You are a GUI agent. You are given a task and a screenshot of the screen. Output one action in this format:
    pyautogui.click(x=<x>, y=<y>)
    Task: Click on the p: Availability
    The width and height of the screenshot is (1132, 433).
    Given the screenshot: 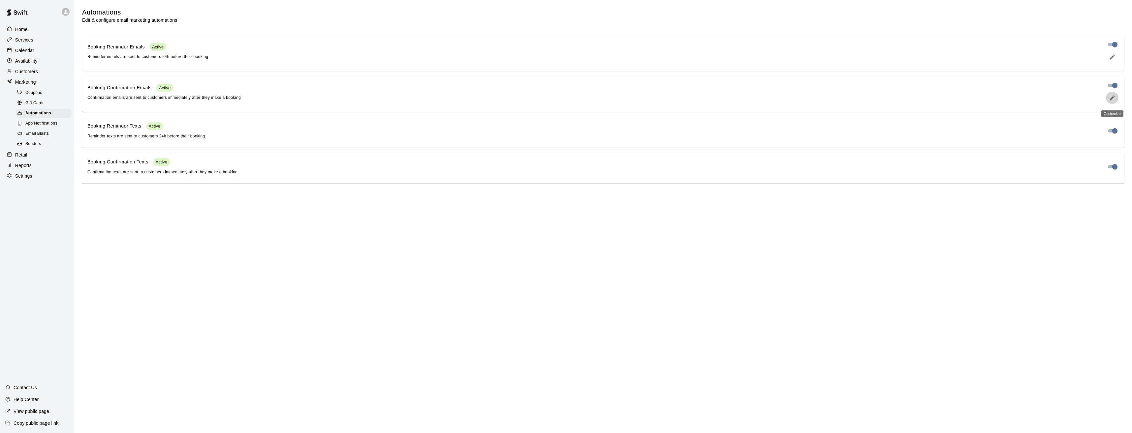 What is the action you would take?
    pyautogui.click(x=26, y=61)
    